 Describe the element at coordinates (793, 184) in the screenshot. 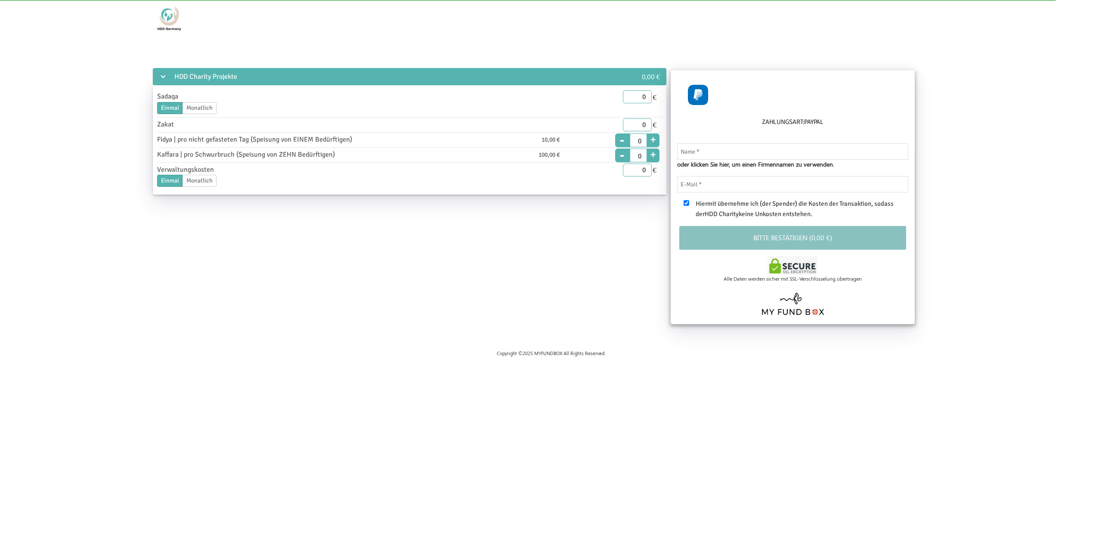

I see `input: E-Mail *` at that location.